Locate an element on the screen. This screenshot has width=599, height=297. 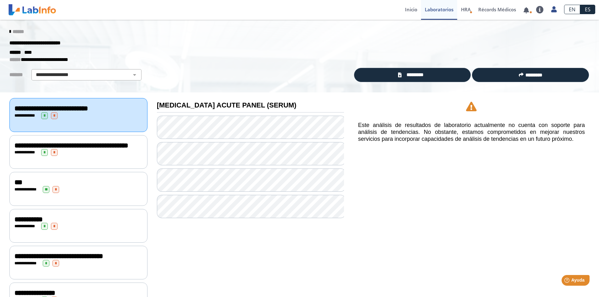
span: Ayuda is located at coordinates (35, 8).